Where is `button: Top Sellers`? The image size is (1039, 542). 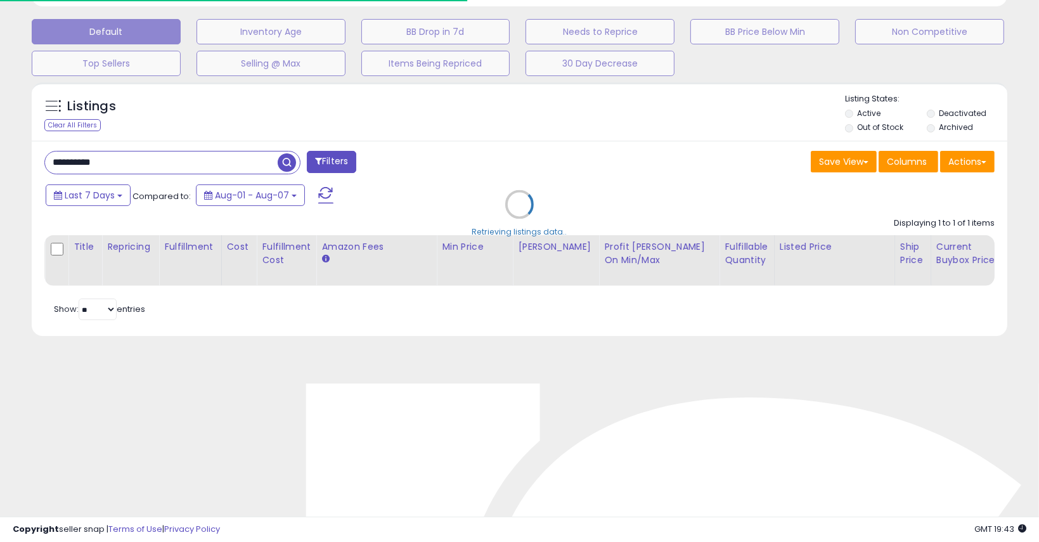 button: Top Sellers is located at coordinates (106, 63).